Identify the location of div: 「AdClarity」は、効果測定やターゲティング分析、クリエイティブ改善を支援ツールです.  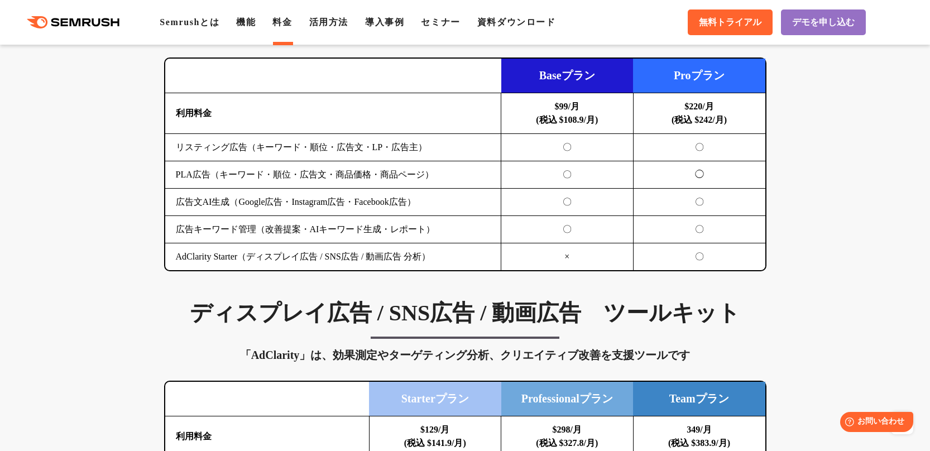
(465, 355).